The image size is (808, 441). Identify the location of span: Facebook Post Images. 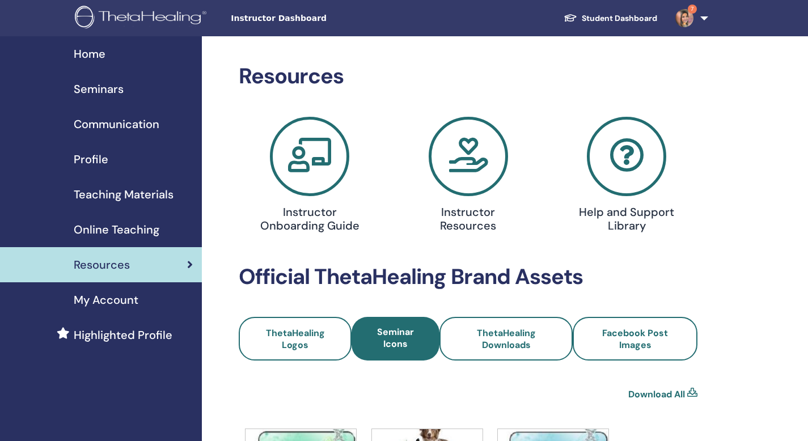
(635, 339).